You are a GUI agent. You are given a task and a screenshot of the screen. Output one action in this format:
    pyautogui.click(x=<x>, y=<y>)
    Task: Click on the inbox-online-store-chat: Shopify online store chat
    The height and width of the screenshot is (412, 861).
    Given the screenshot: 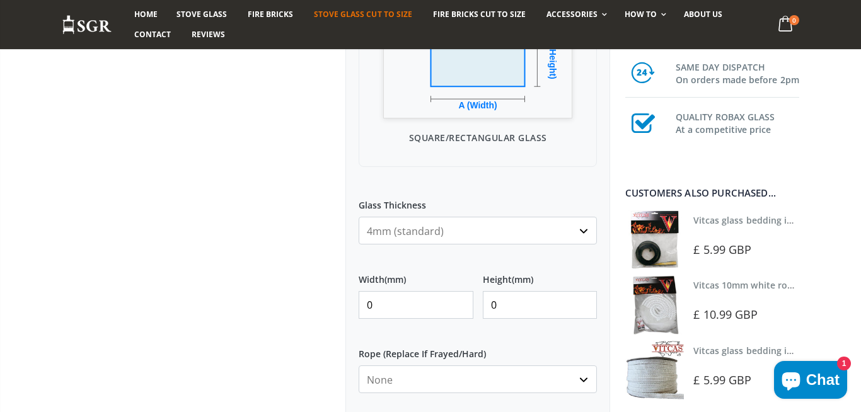 What is the action you would take?
    pyautogui.click(x=811, y=382)
    